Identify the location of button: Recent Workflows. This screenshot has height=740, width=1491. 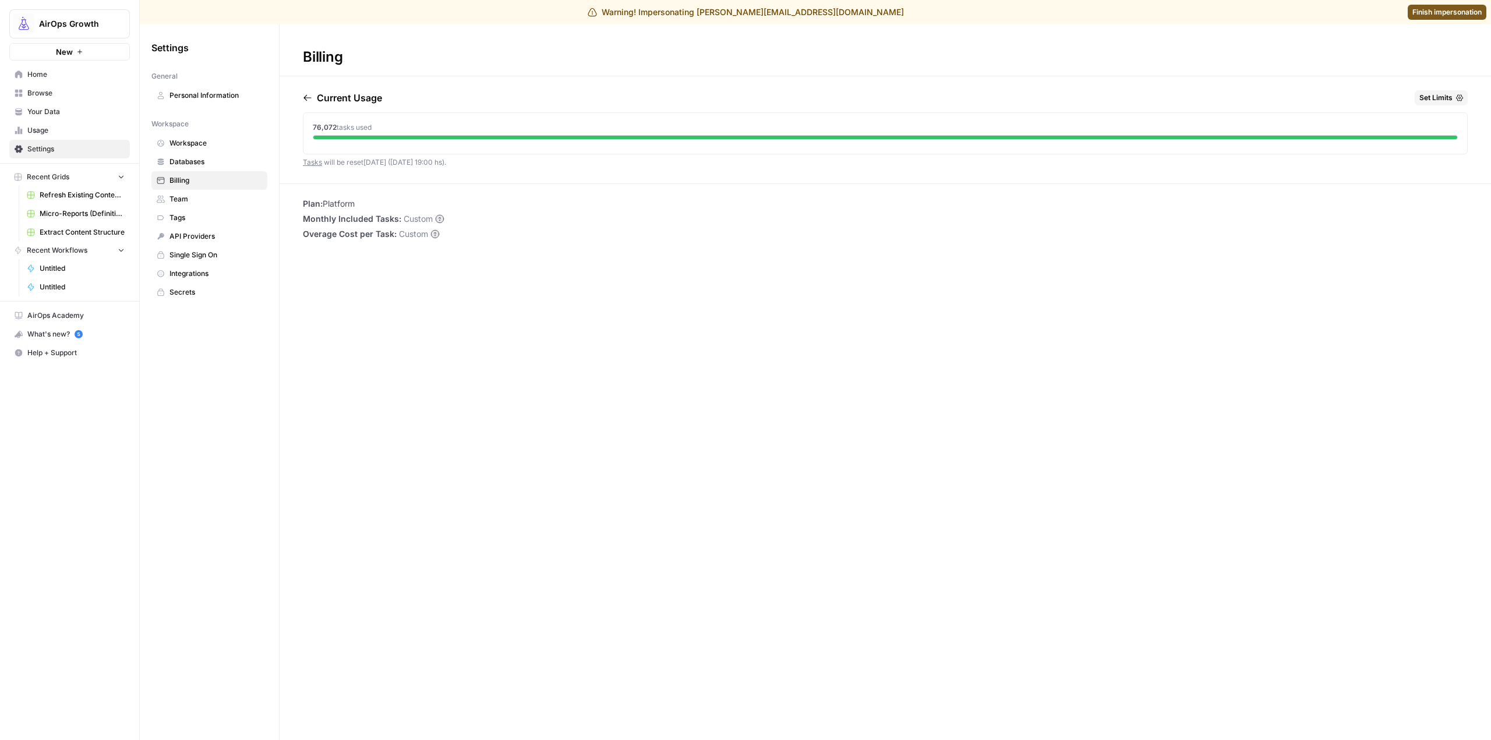
(69, 250).